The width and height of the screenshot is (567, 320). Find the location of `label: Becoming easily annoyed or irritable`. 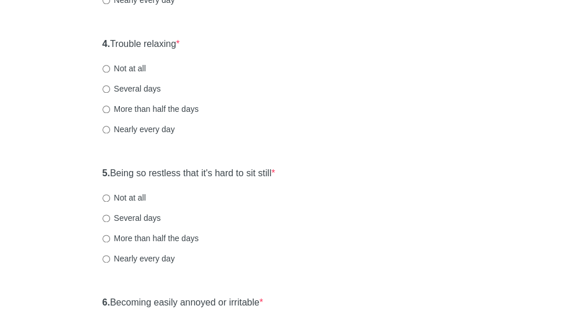

label: Becoming easily annoyed or irritable is located at coordinates (183, 302).